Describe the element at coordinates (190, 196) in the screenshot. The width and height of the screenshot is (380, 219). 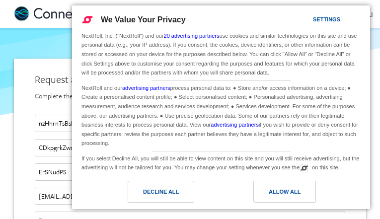
I see `input: Email` at that location.